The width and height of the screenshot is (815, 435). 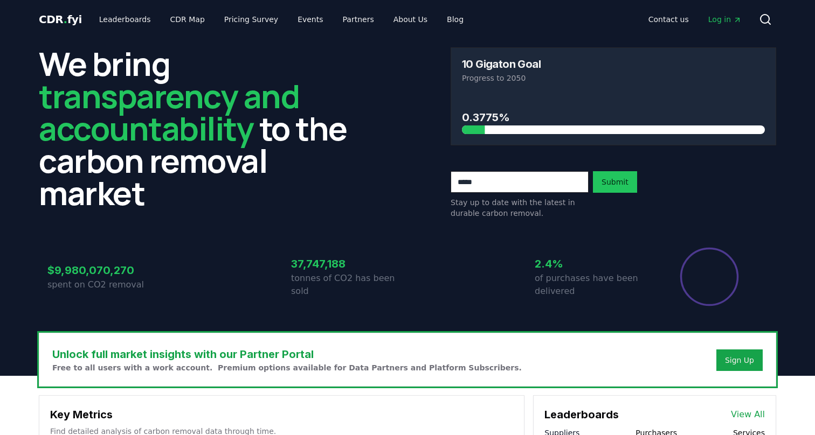 What do you see at coordinates (455, 19) in the screenshot?
I see `a: Blog` at bounding box center [455, 19].